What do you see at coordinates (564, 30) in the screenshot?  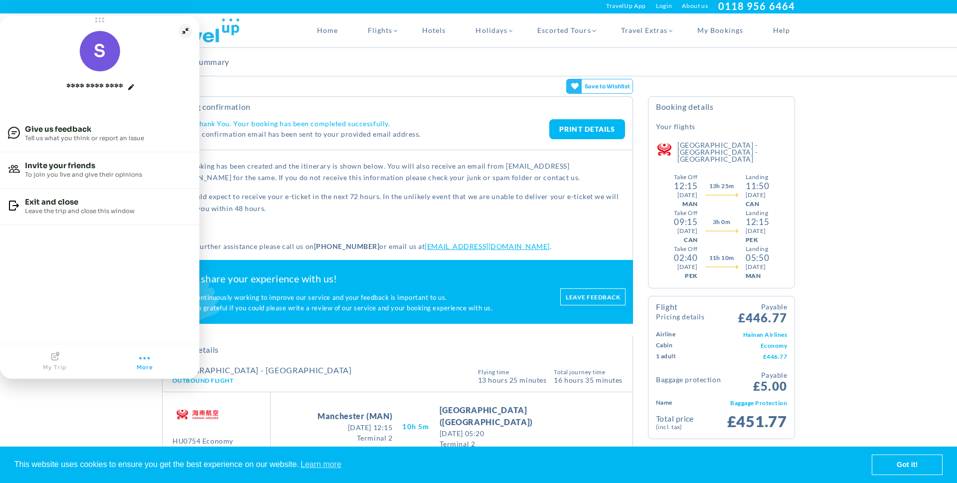 I see `a: Escorted Tours` at bounding box center [564, 30].